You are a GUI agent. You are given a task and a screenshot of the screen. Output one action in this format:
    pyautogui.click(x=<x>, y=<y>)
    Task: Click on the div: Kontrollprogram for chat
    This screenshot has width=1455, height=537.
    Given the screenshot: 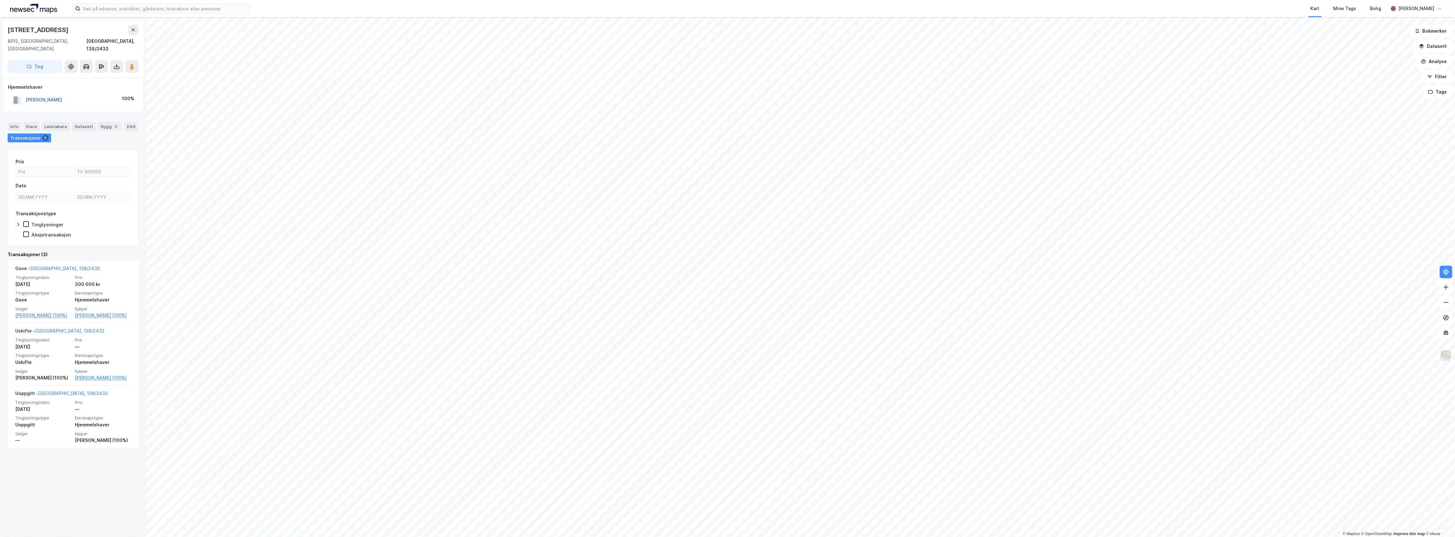 What is the action you would take?
    pyautogui.click(x=1439, y=522)
    